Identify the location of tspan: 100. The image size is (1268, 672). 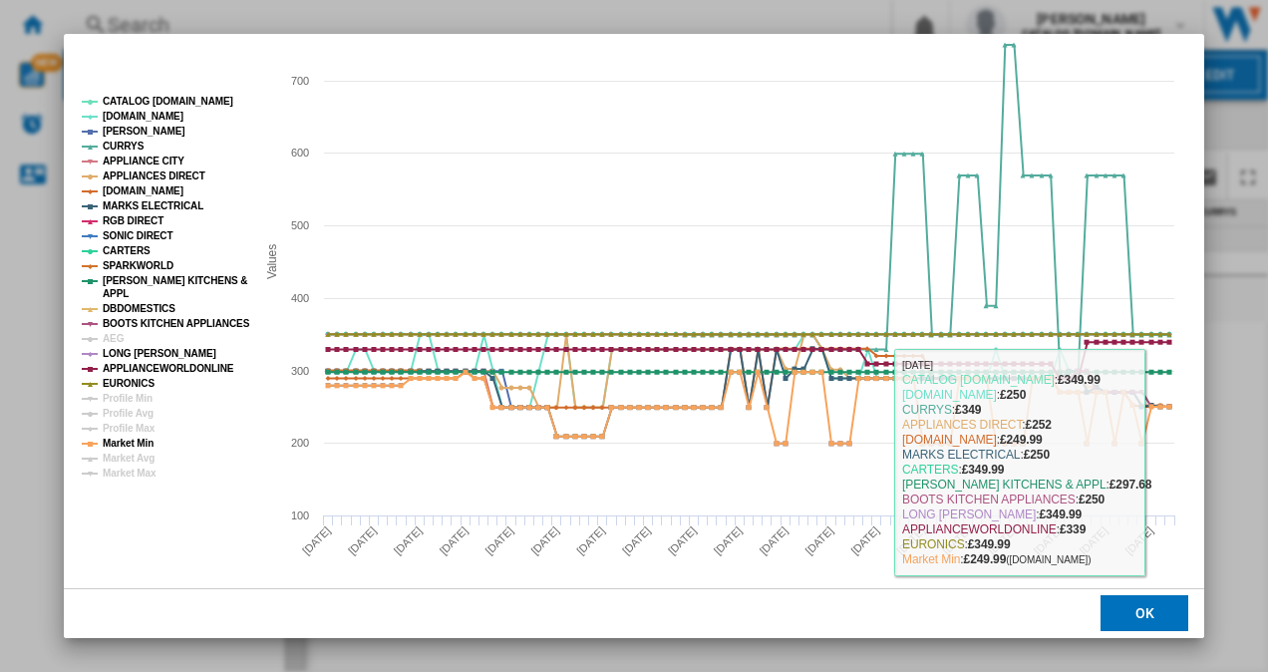
(300, 515).